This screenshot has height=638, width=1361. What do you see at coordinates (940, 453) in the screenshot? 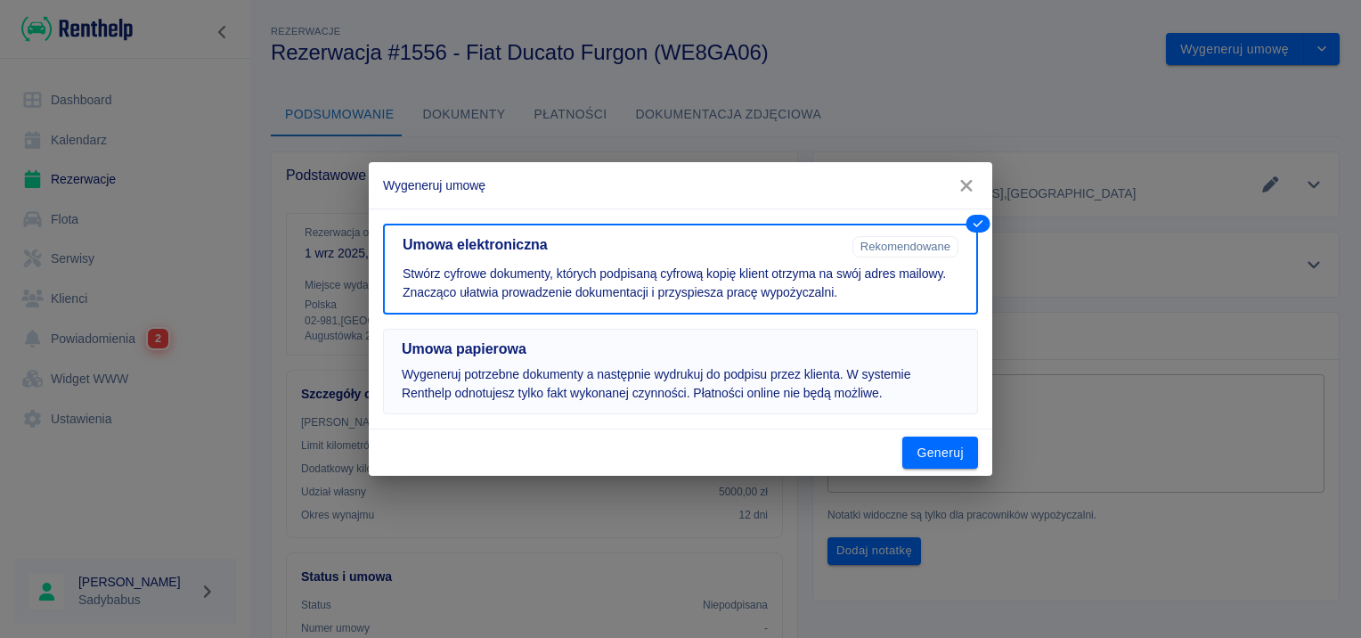
I see `button: Generuj` at bounding box center [940, 453].